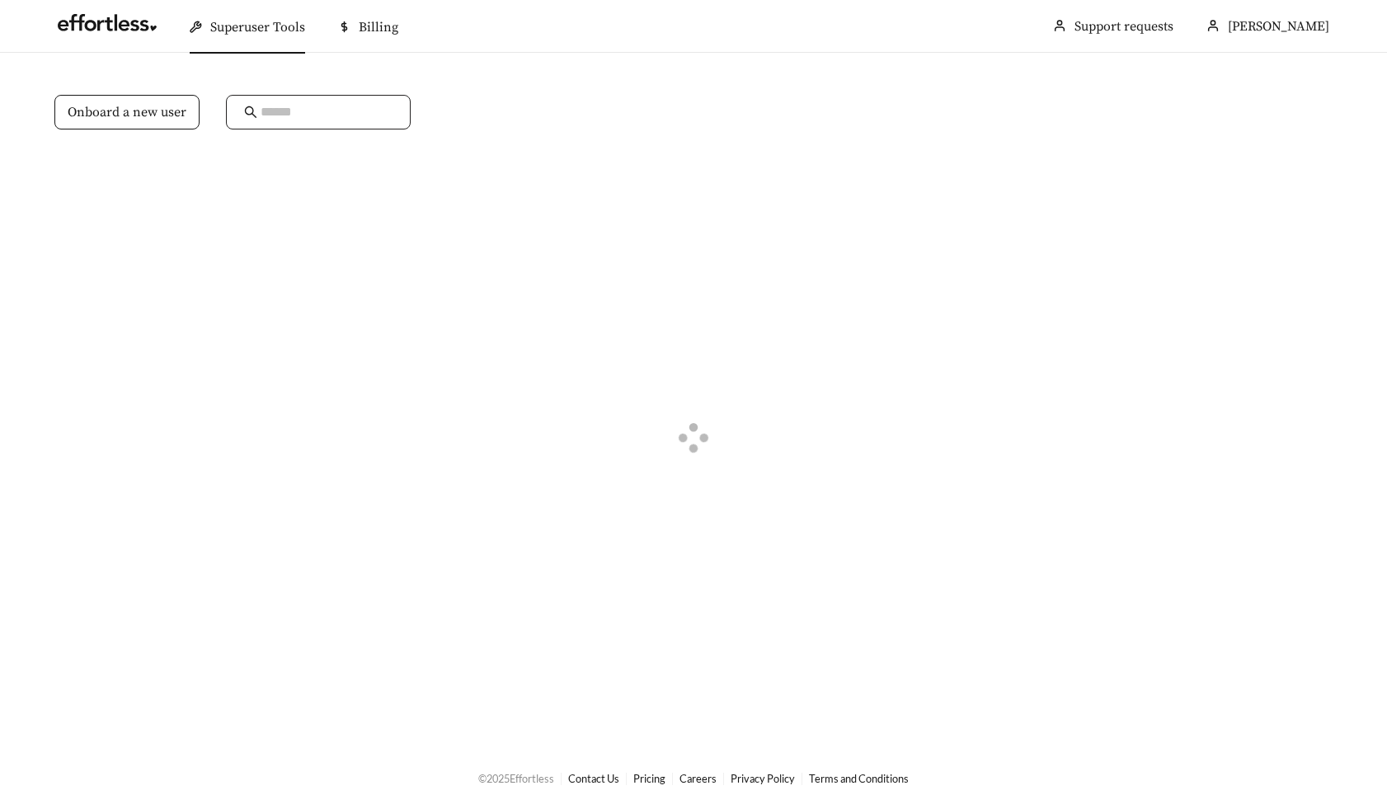 This screenshot has height=795, width=1387. I want to click on a: Privacy Policy, so click(763, 779).